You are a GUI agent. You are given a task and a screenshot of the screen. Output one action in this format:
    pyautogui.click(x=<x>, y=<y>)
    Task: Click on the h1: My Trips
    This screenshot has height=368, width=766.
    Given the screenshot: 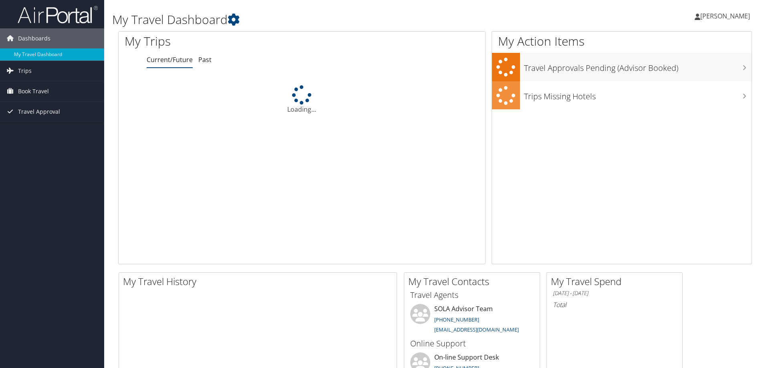 What is the action you would take?
    pyautogui.click(x=226, y=41)
    